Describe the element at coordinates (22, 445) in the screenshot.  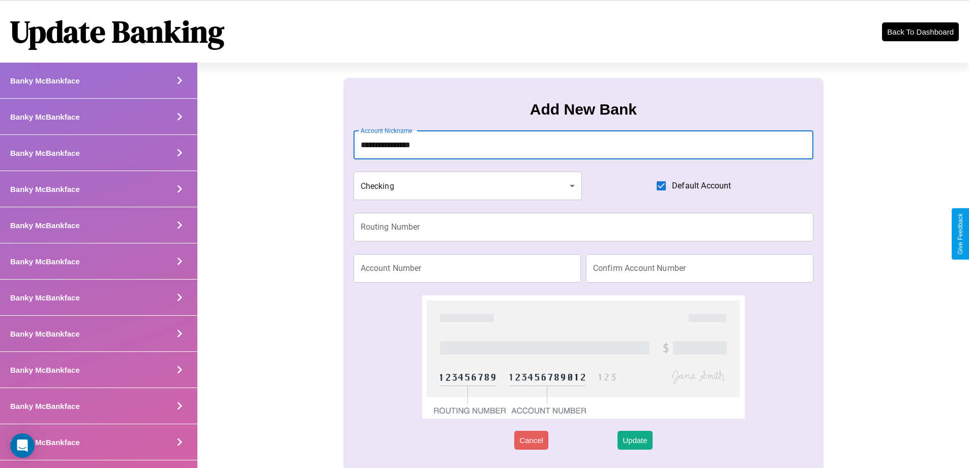
I see `div: Open Intercom Messenger` at that location.